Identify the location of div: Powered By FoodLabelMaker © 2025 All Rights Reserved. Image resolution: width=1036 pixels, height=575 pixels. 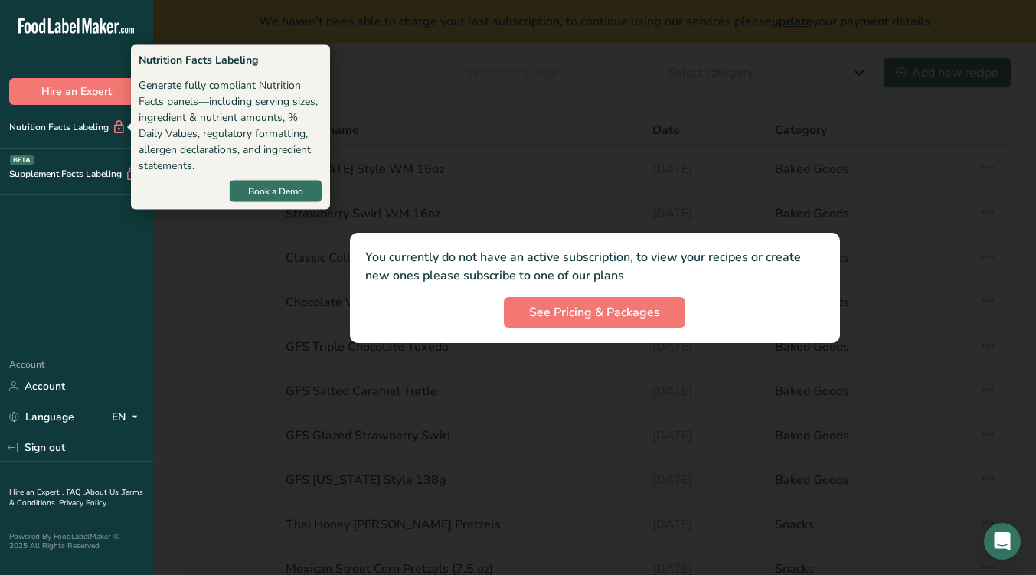
(77, 542).